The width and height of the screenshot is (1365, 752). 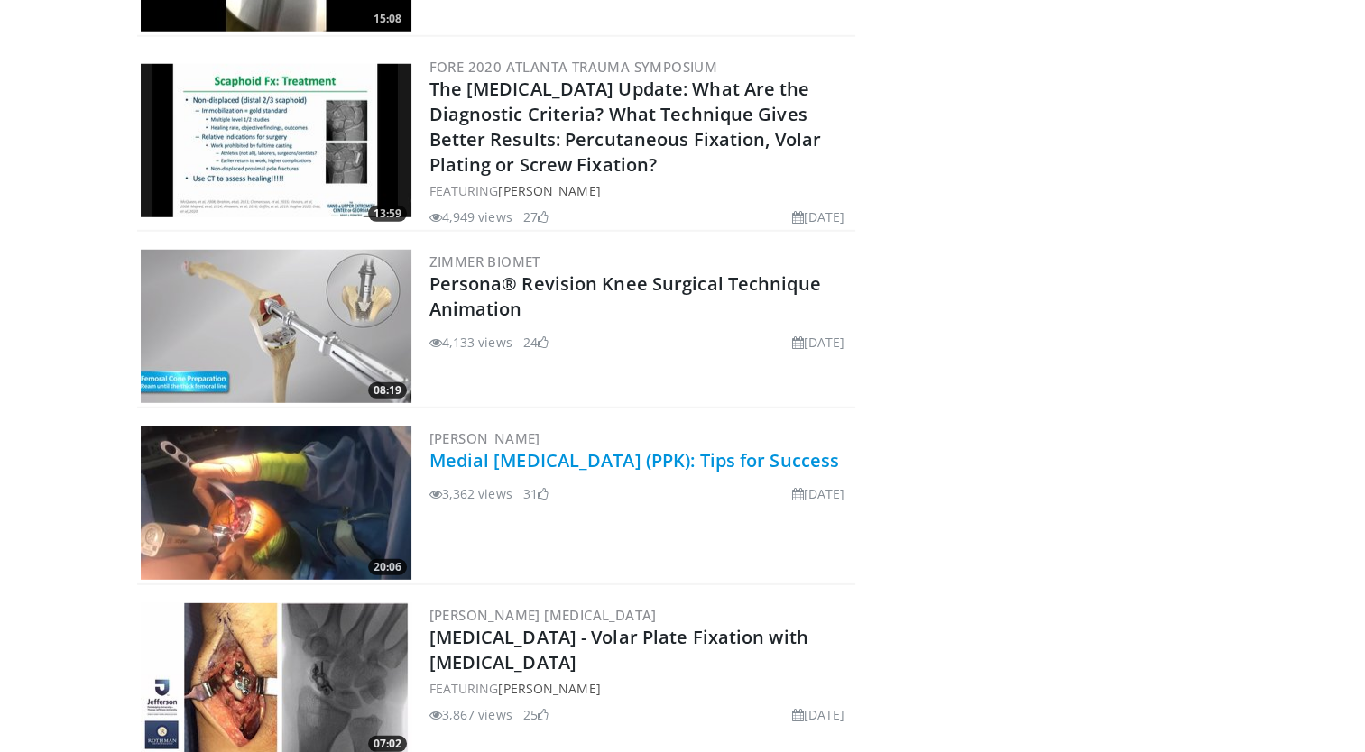 I want to click on span: 13:59, so click(x=387, y=214).